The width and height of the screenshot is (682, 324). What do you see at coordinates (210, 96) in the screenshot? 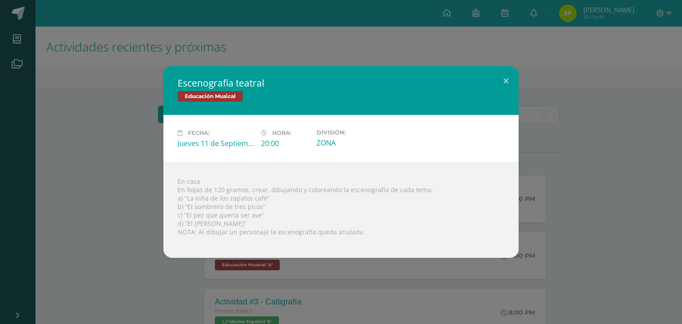
I see `span: Educación Musical` at bounding box center [210, 96].